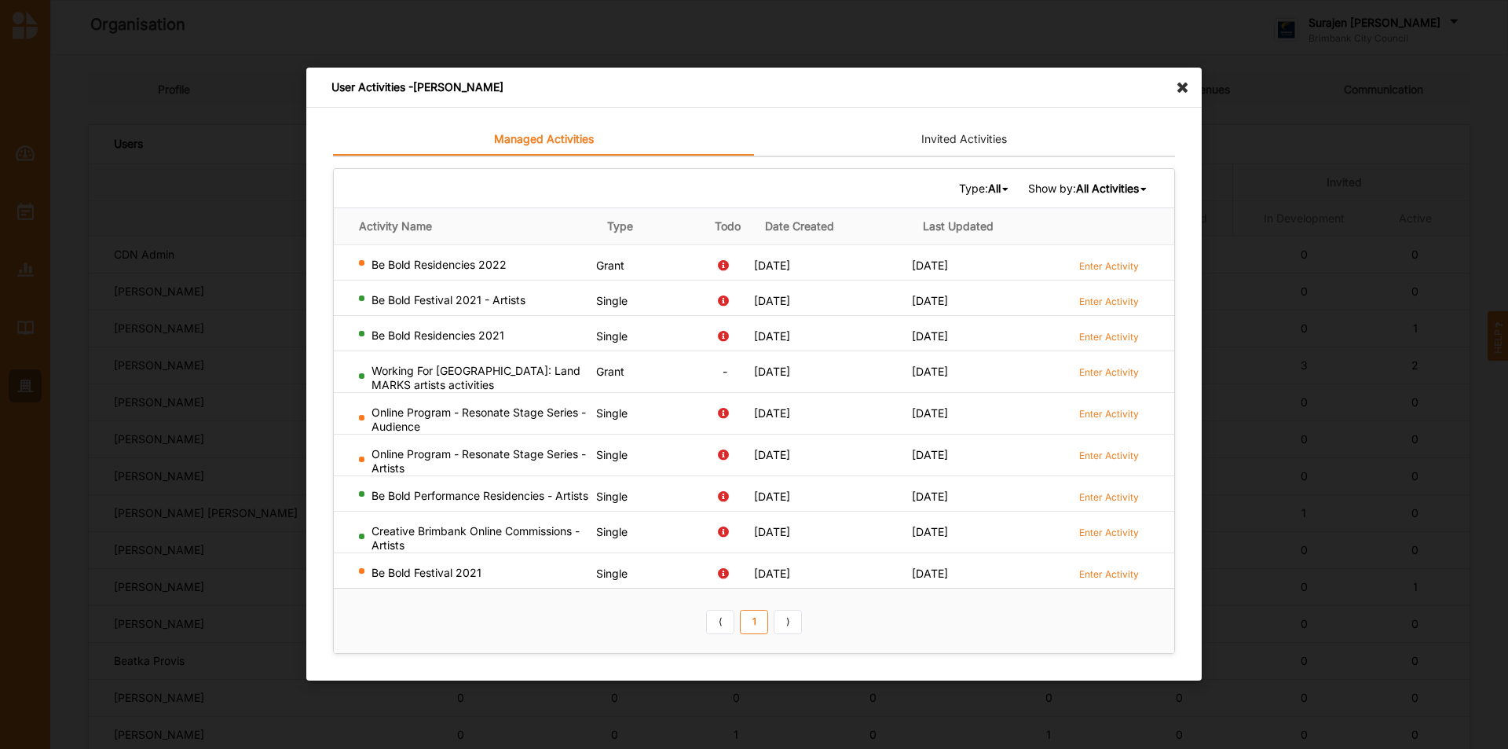 The width and height of the screenshot is (1508, 749). What do you see at coordinates (788, 622) in the screenshot?
I see `a: Next item` at bounding box center [788, 622].